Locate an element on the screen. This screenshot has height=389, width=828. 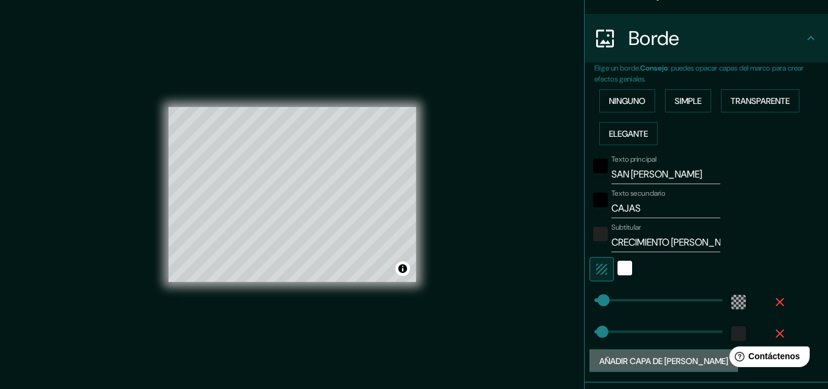
font: Ninguno is located at coordinates (627, 101).